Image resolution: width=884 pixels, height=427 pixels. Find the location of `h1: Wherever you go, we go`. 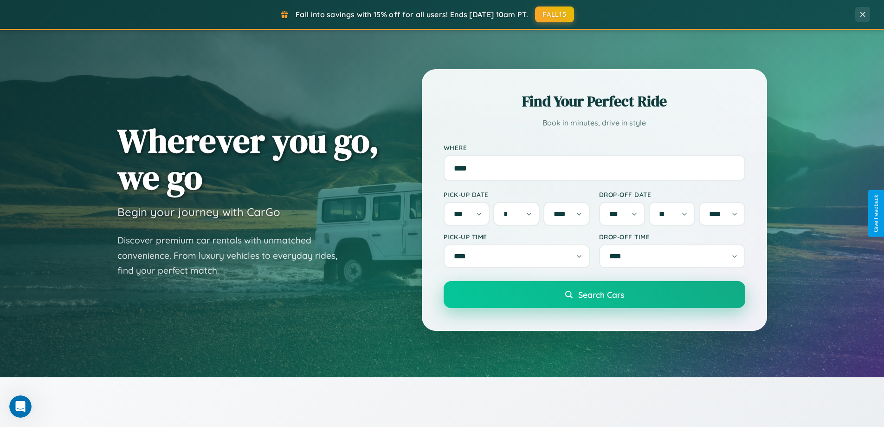

h1: Wherever you go, we go is located at coordinates (248, 159).